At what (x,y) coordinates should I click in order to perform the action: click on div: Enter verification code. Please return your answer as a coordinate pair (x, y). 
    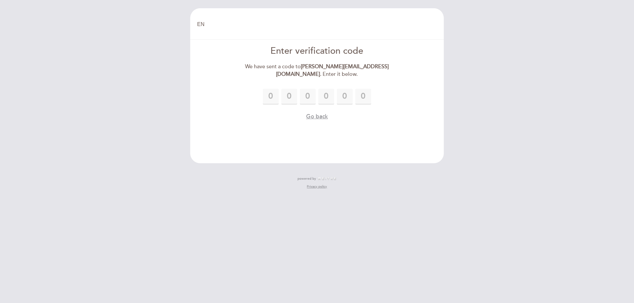
    Looking at the image, I should click on (317, 51).